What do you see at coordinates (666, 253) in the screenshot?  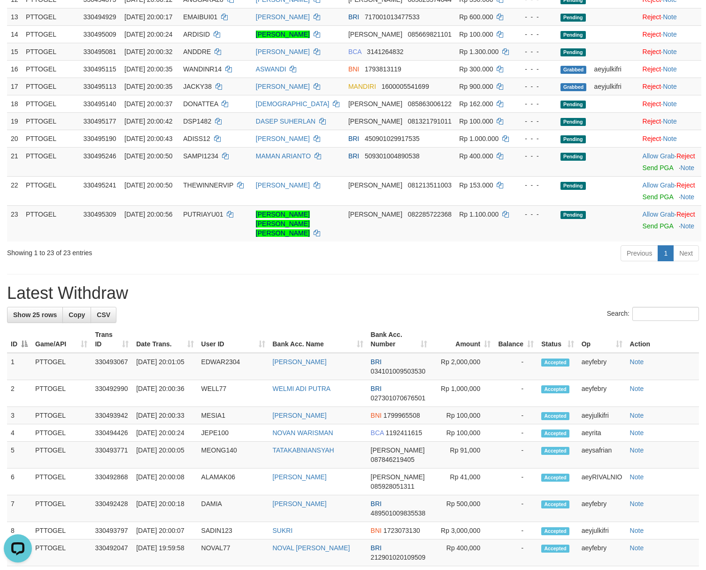 I see `a: 1` at bounding box center [666, 253].